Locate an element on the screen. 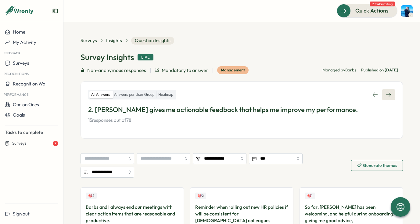  button: Expand sidebar is located at coordinates (55, 11).